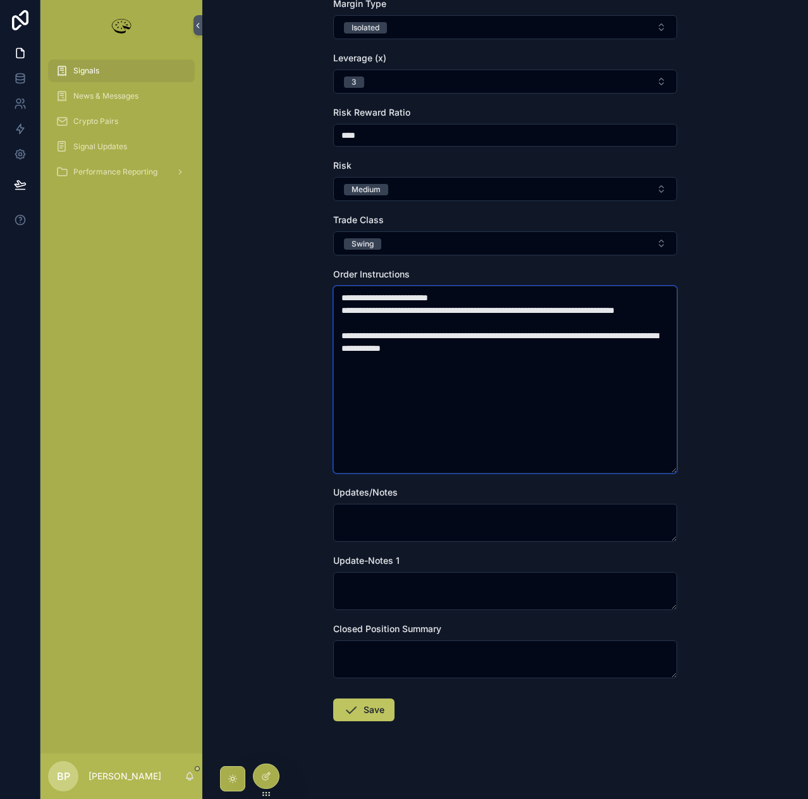 Image resolution: width=808 pixels, height=799 pixels. I want to click on a: Crypto Pairs, so click(121, 121).